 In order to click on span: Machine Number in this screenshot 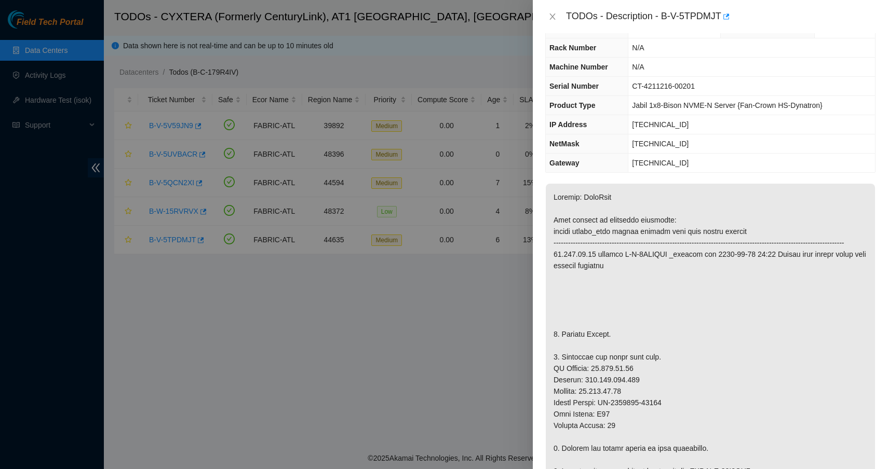, I will do `click(579, 67)`.